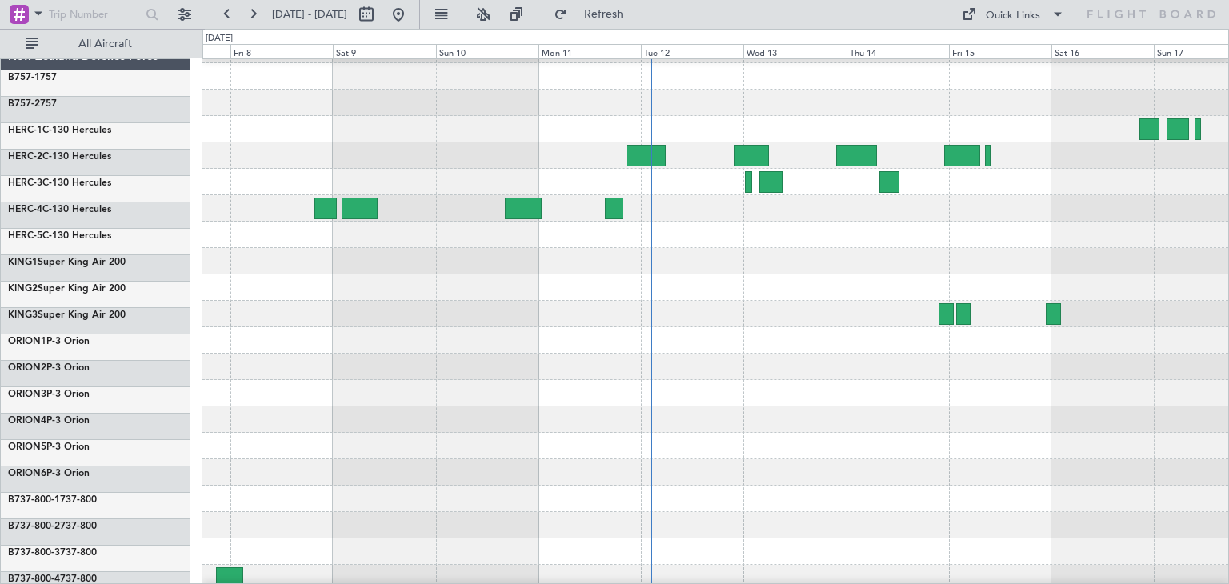  Describe the element at coordinates (52, 553) in the screenshot. I see `a: B737-800-3737-800` at that location.